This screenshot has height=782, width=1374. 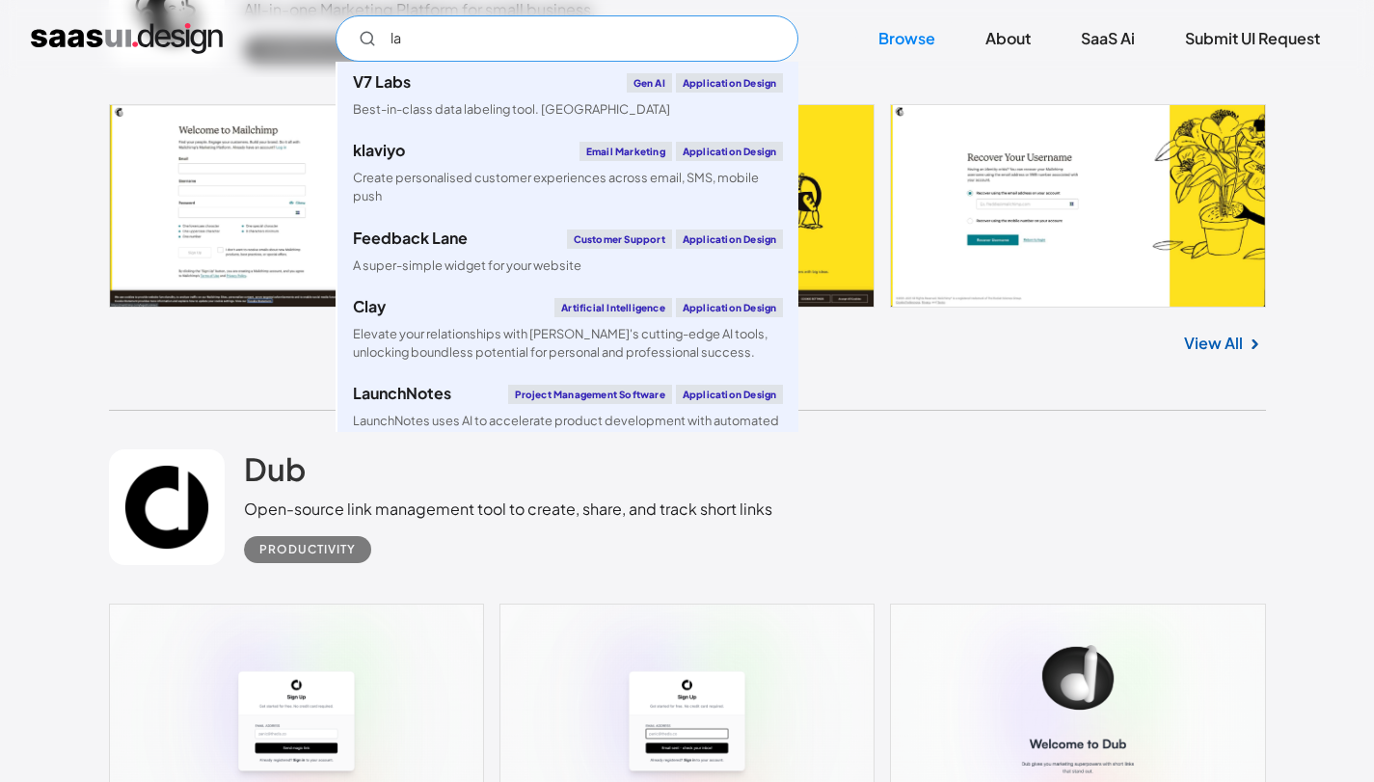 I want to click on div: V7 Labs, so click(x=382, y=82).